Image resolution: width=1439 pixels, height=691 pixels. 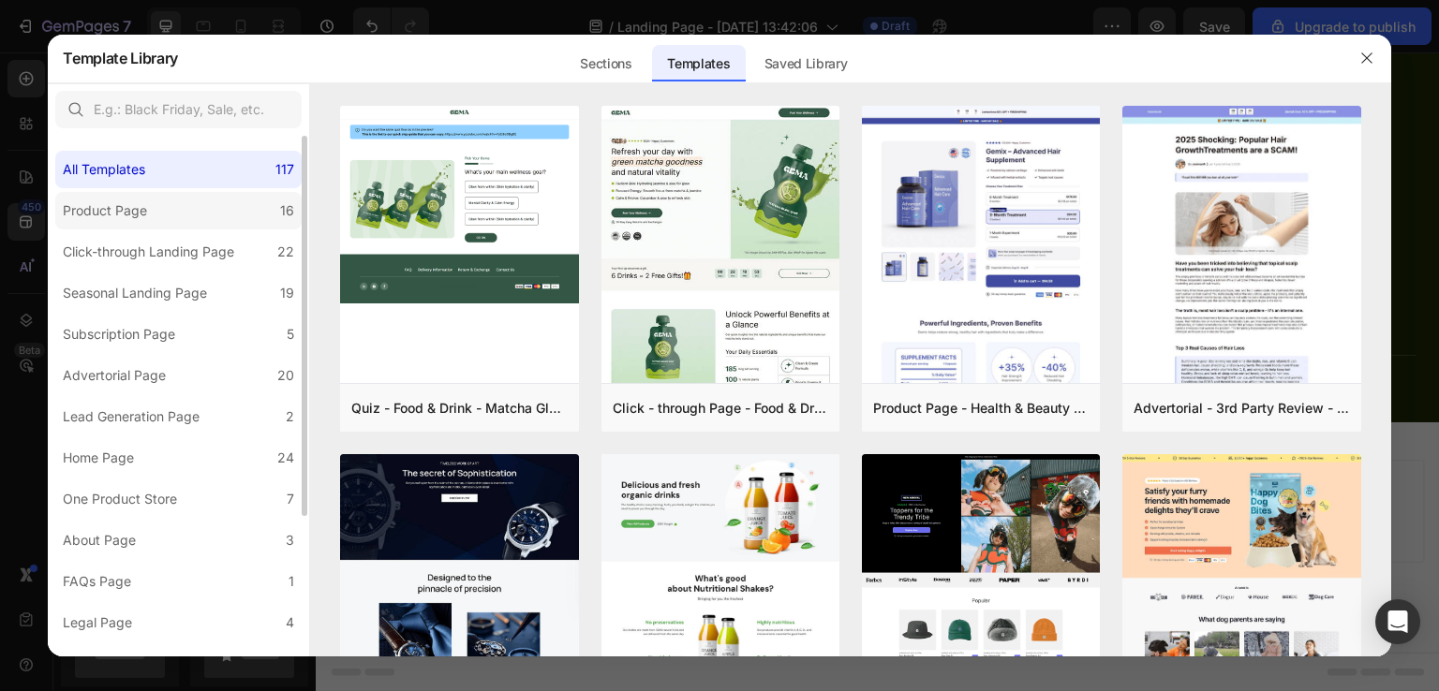 What do you see at coordinates (561, 205) in the screenshot?
I see `a: FAQs` at bounding box center [561, 205].